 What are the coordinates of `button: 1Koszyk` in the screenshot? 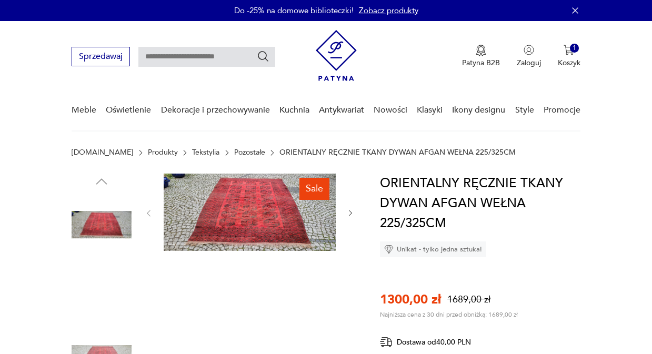 It's located at (569, 56).